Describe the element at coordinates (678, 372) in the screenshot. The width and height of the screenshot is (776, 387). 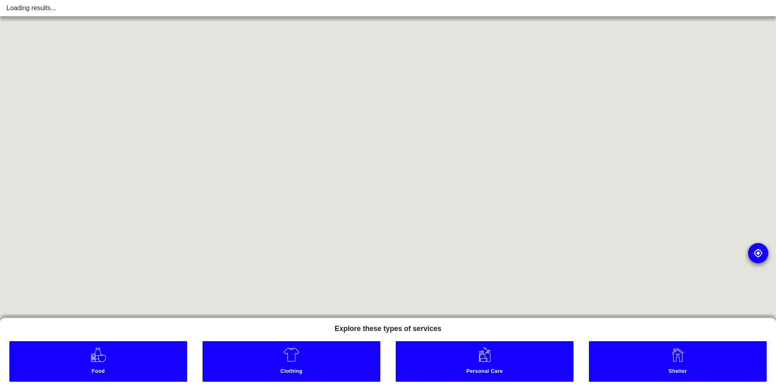
I see `small: Shelter` at that location.